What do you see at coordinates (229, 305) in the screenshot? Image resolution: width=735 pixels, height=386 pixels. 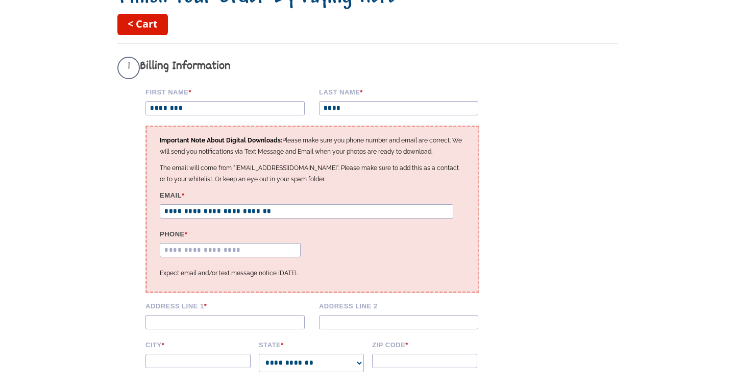 I see `label: Address Line 1` at bounding box center [229, 305].